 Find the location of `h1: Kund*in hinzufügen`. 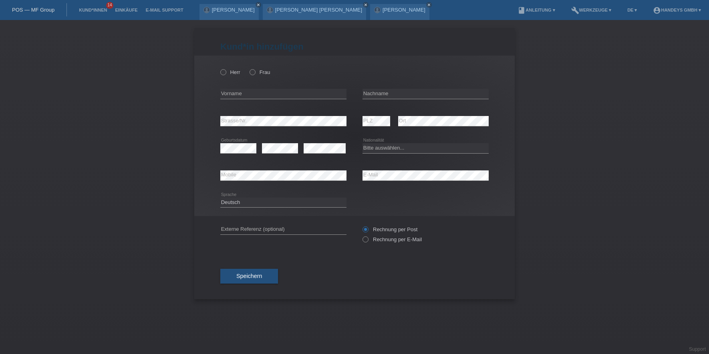

h1: Kund*in hinzufügen is located at coordinates (354, 46).